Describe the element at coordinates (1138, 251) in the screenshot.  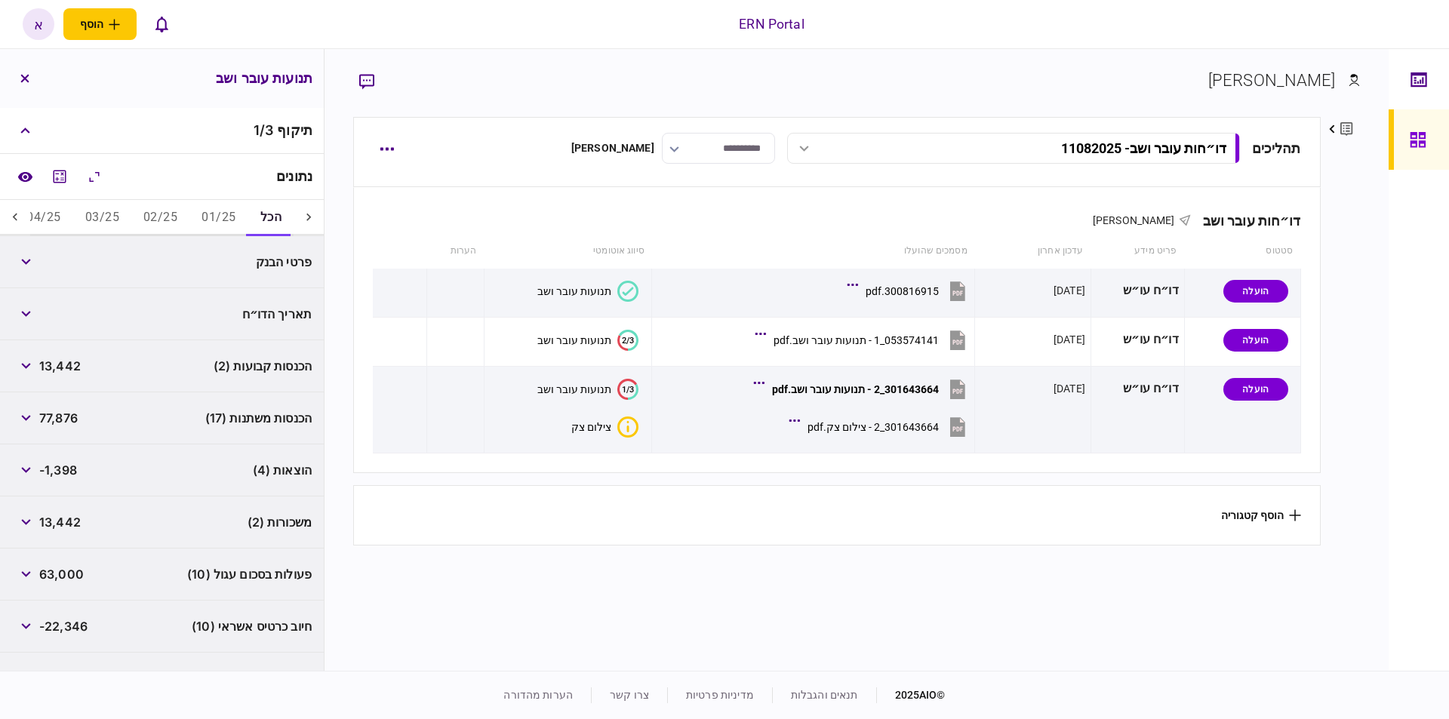
I see `th: פריט מידע` at that location.